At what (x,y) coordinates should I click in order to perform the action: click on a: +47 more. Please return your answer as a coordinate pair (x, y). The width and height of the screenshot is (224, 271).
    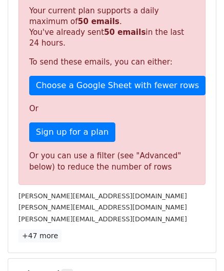
    Looking at the image, I should click on (40, 236).